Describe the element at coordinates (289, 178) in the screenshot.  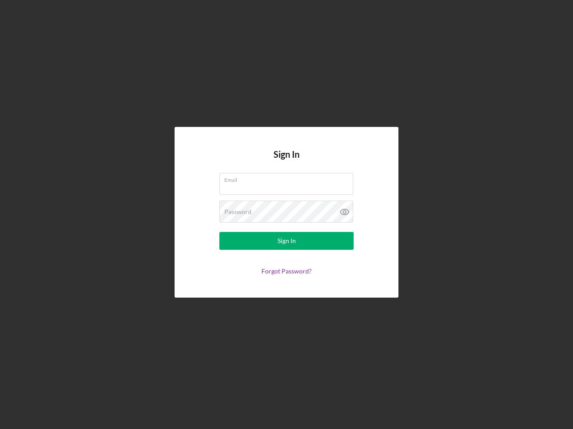
I see `label: Email` at that location.